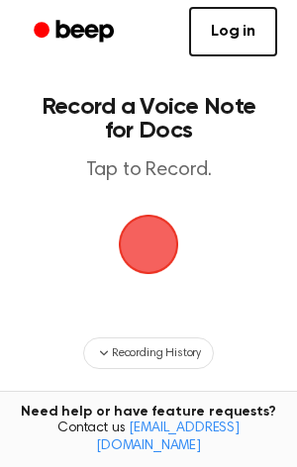 This screenshot has height=467, width=297. What do you see at coordinates (233, 32) in the screenshot?
I see `a: Log in` at bounding box center [233, 32].